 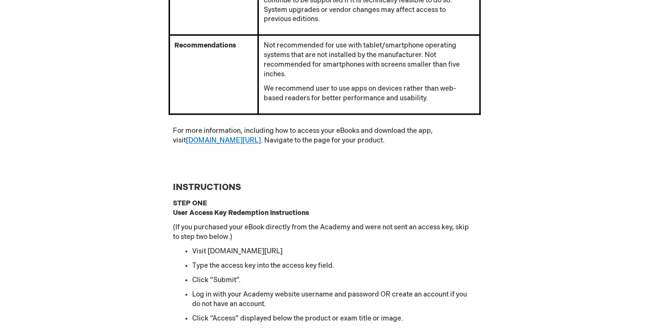 I want to click on li: Click “Submit”., so click(x=334, y=281).